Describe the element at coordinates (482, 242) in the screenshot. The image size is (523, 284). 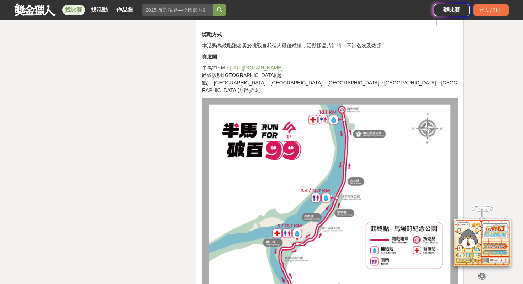
I see `img: d2146d9a-e6f6-4337-9592-8cefde37ba6b.png` at that location.